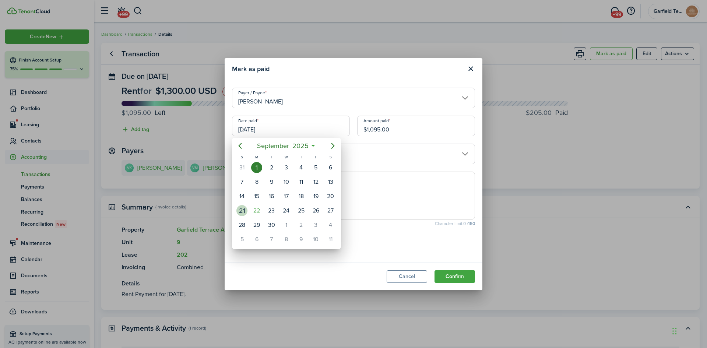 The width and height of the screenshot is (707, 348). What do you see at coordinates (316, 211) in the screenshot?
I see `div: Friday, September 26, 2025` at bounding box center [316, 211].